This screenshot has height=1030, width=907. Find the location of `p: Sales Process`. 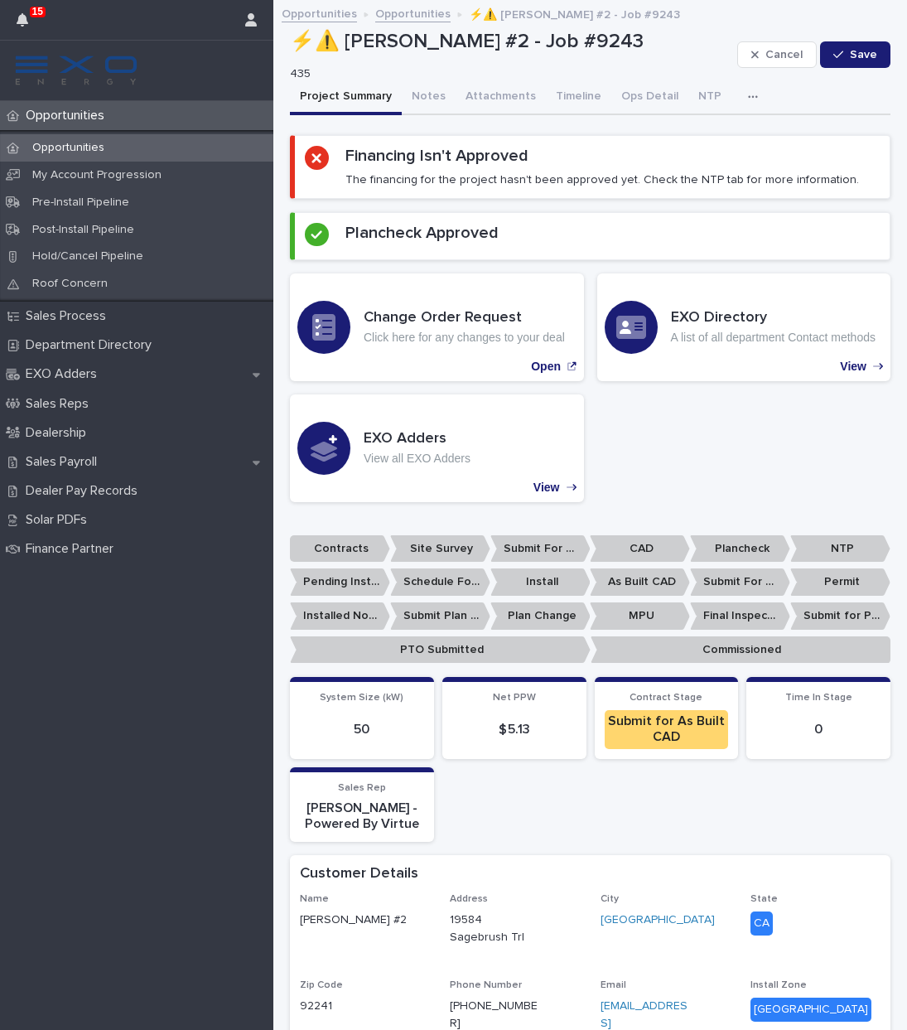

p: Sales Process is located at coordinates (69, 316).